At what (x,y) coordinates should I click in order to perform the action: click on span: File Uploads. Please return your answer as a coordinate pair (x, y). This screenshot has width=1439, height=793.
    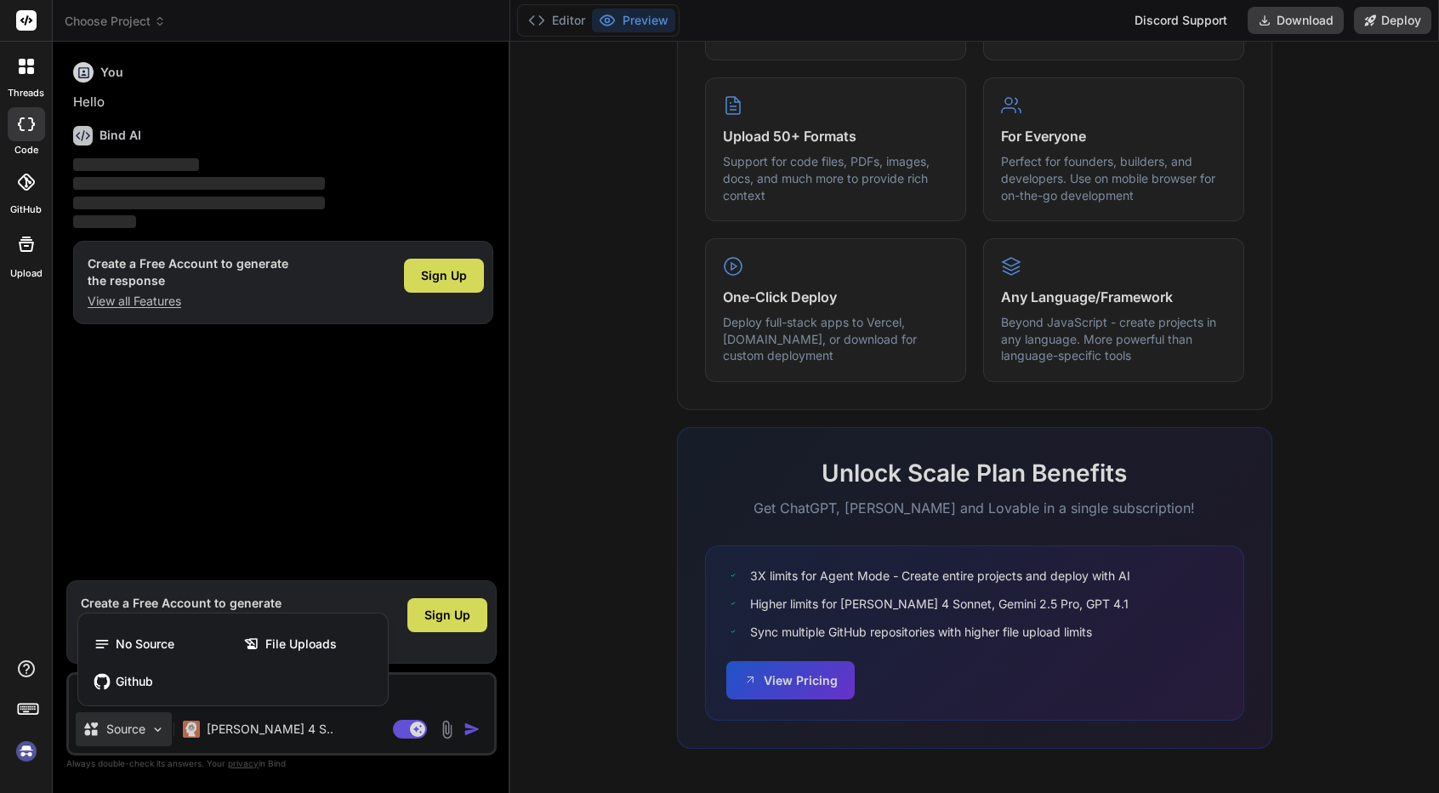
    Looking at the image, I should click on (301, 644).